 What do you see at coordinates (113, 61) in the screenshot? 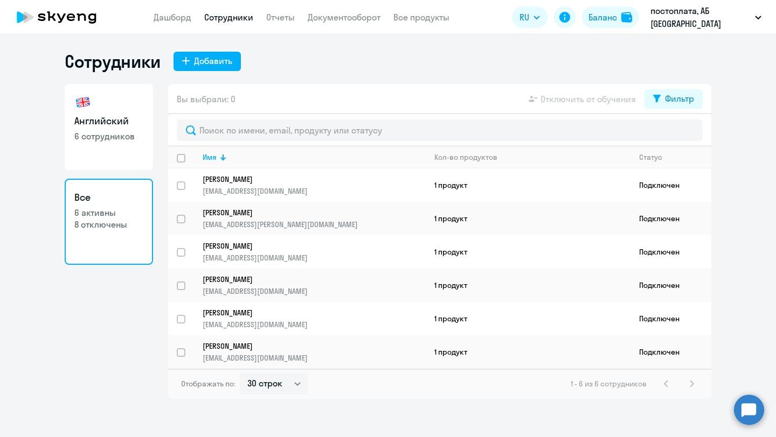
I see `h1: Сотрудники` at bounding box center [113, 61].